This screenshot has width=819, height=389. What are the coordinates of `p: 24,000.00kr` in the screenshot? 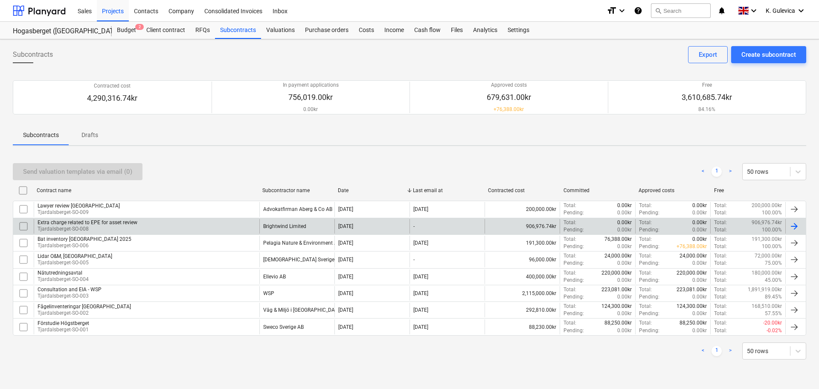 It's located at (693, 256).